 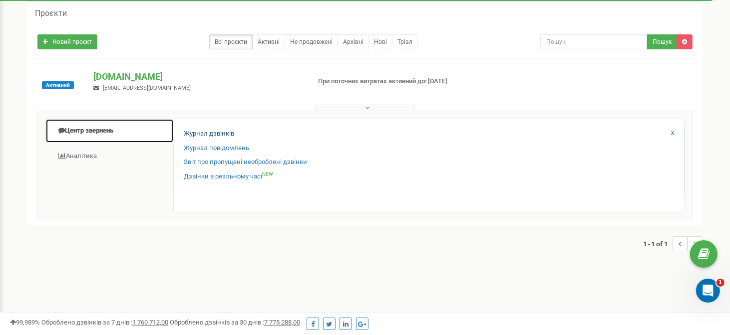 What do you see at coordinates (657, 244) in the screenshot?
I see `span: 1 - 1 of 1` at bounding box center [657, 244].